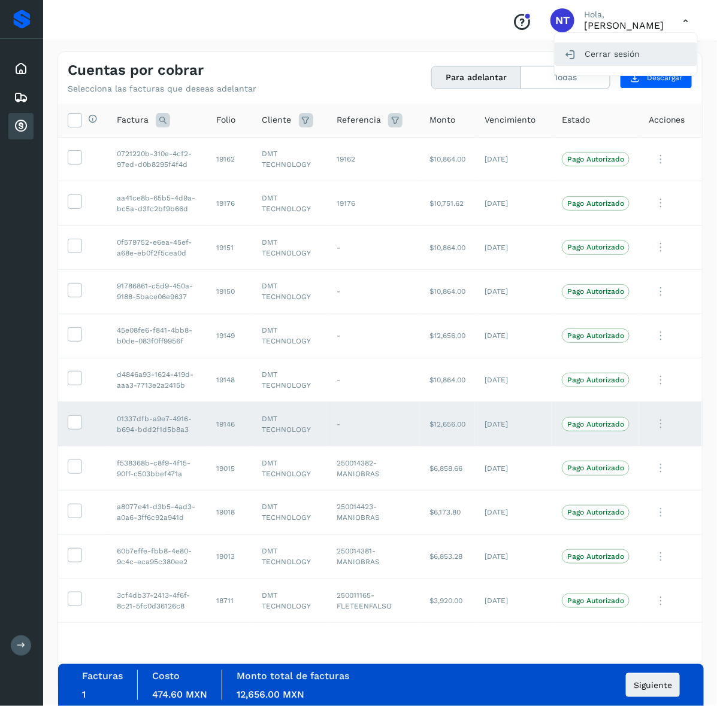  Describe the element at coordinates (84, 694) in the screenshot. I see `span: 1` at that location.